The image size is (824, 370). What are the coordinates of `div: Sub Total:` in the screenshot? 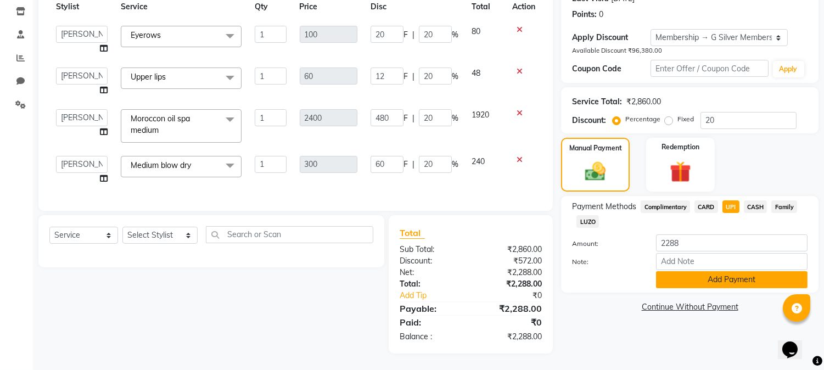 It's located at (431, 249).